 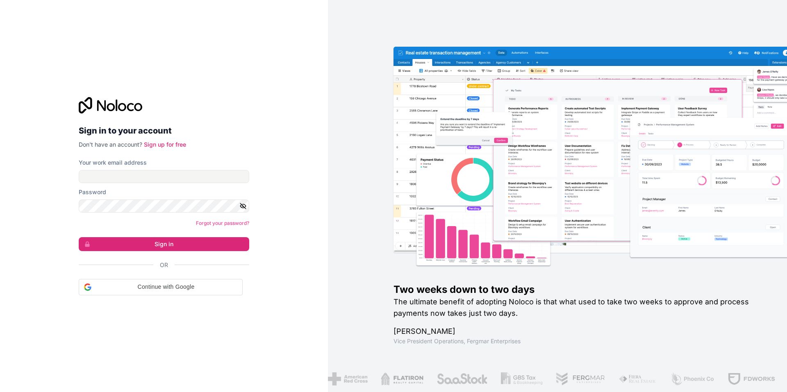 I want to click on h1: Vice President Operations , Fergmar Enterprises, so click(x=577, y=341).